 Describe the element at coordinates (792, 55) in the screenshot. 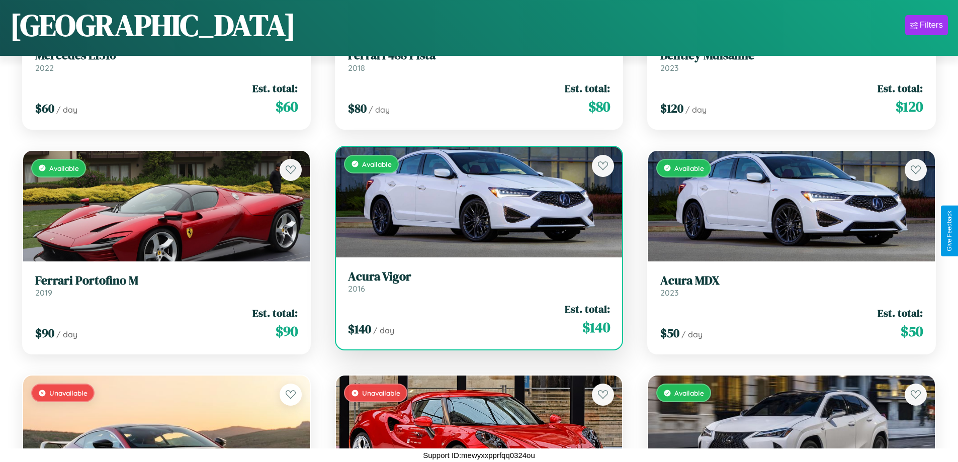

I see `h3: Bentley Mulsanne` at that location.